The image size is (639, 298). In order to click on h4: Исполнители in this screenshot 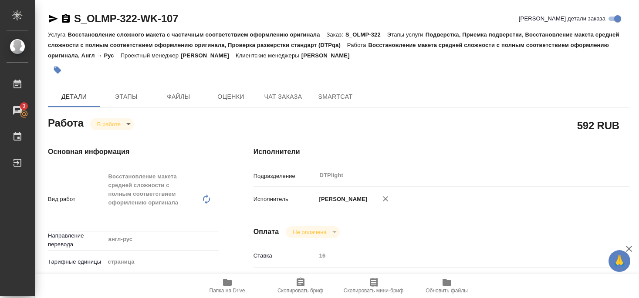, I will do `click(441, 152)`.